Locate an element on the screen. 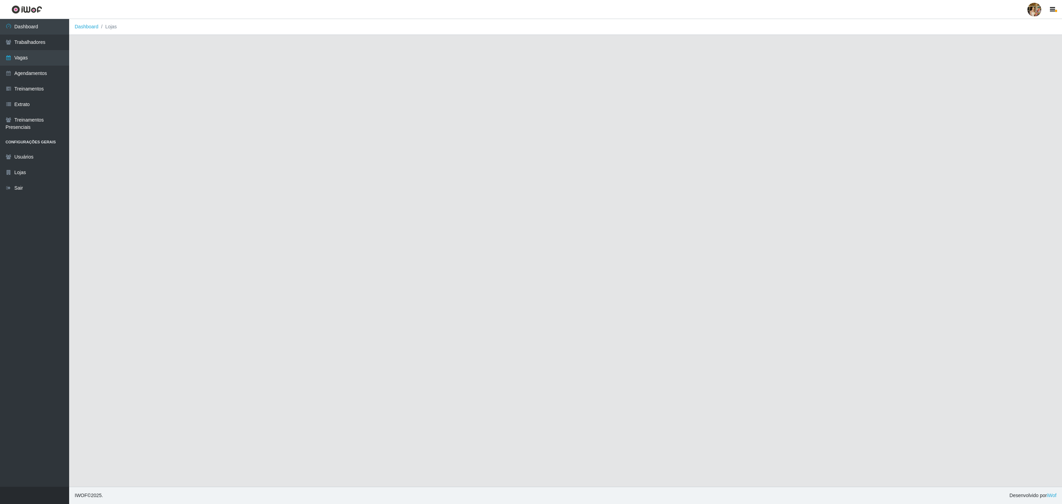 The image size is (1062, 504). span: Desenvolvido por is located at coordinates (1033, 496).